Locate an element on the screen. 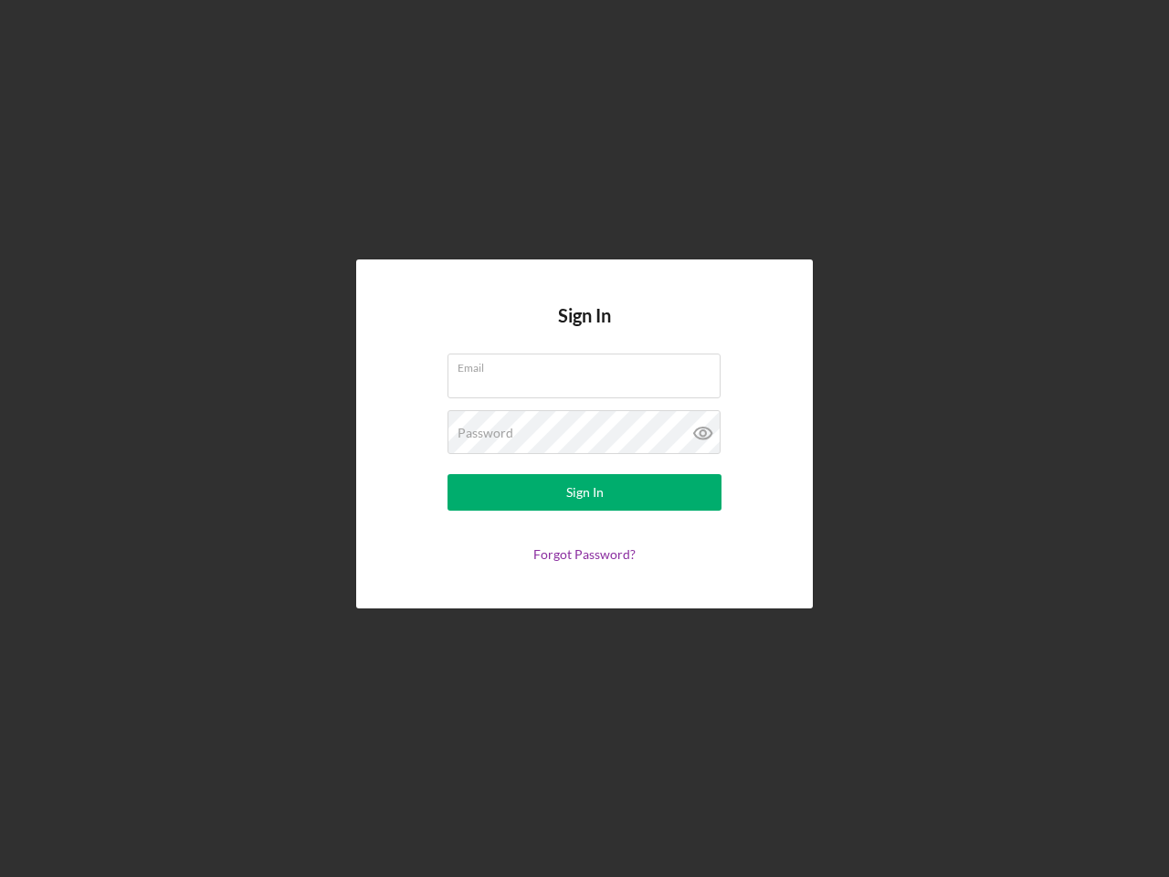 The width and height of the screenshot is (1169, 877). label: Email is located at coordinates (589, 364).